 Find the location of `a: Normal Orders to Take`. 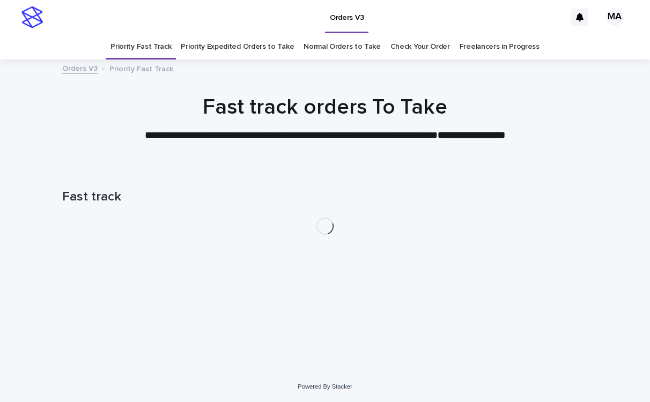

a: Normal Orders to Take is located at coordinates (342, 47).